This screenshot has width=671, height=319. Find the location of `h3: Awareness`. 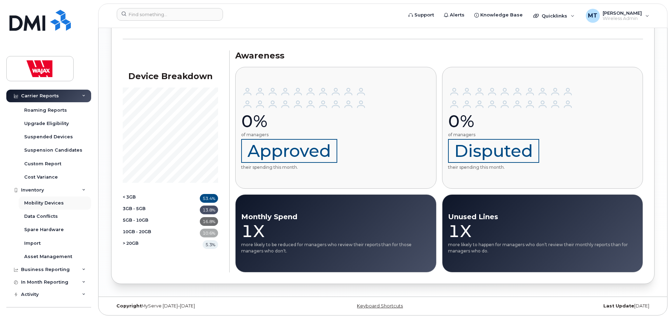

h3: Awareness is located at coordinates (439, 56).